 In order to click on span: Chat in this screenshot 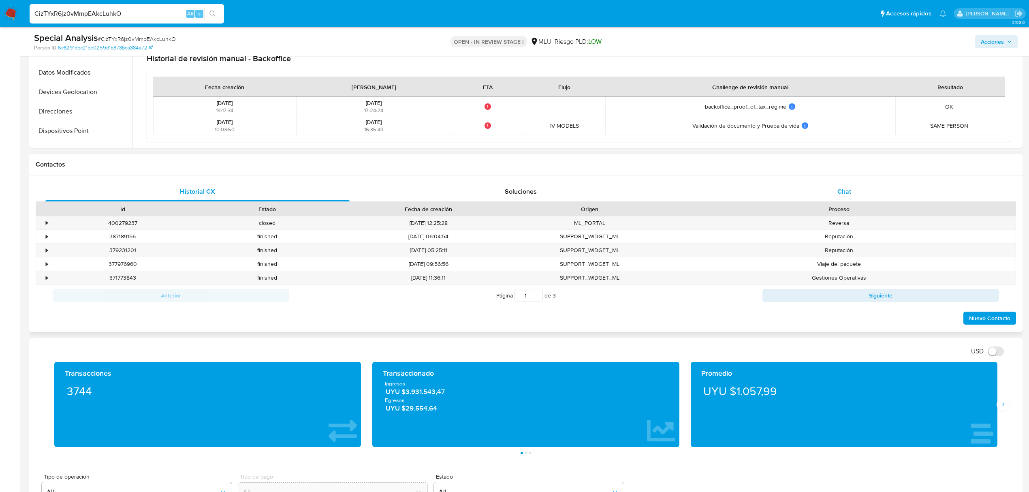, I will do `click(844, 191)`.